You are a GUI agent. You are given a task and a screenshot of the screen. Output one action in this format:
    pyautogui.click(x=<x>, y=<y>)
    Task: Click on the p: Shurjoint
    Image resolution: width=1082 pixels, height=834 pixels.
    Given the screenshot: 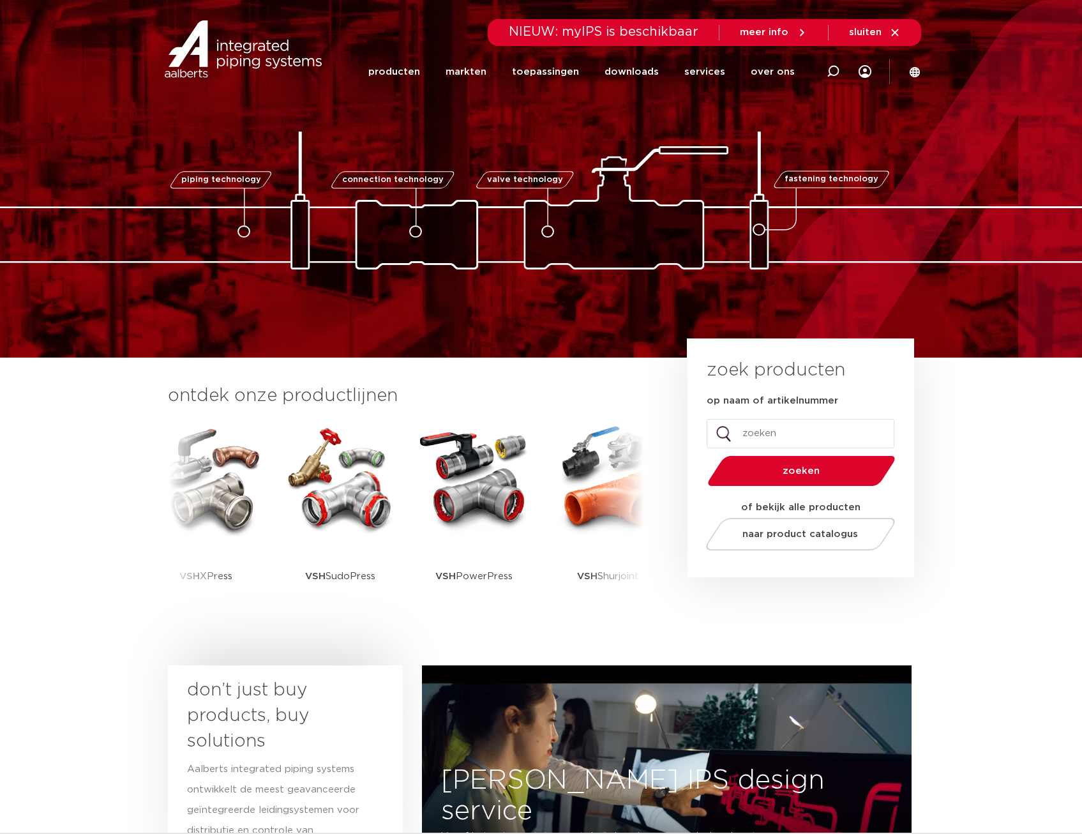 What is the action you would take?
    pyautogui.click(x=608, y=576)
    